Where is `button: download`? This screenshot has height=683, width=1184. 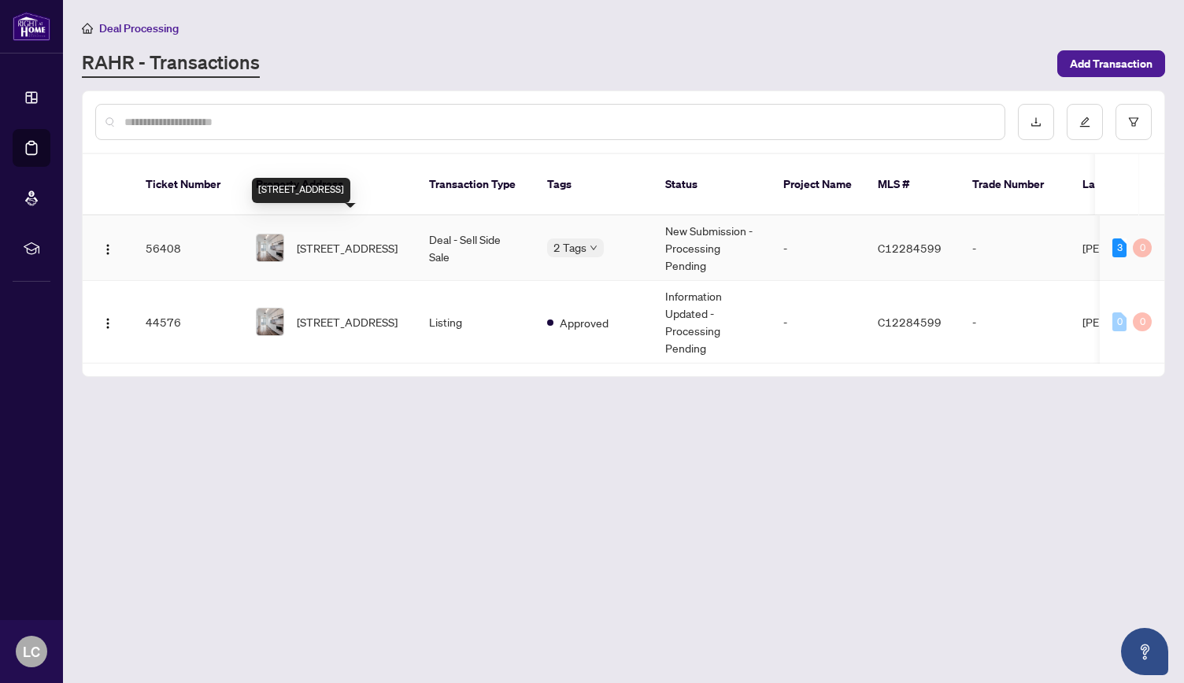 button: download is located at coordinates (1036, 122).